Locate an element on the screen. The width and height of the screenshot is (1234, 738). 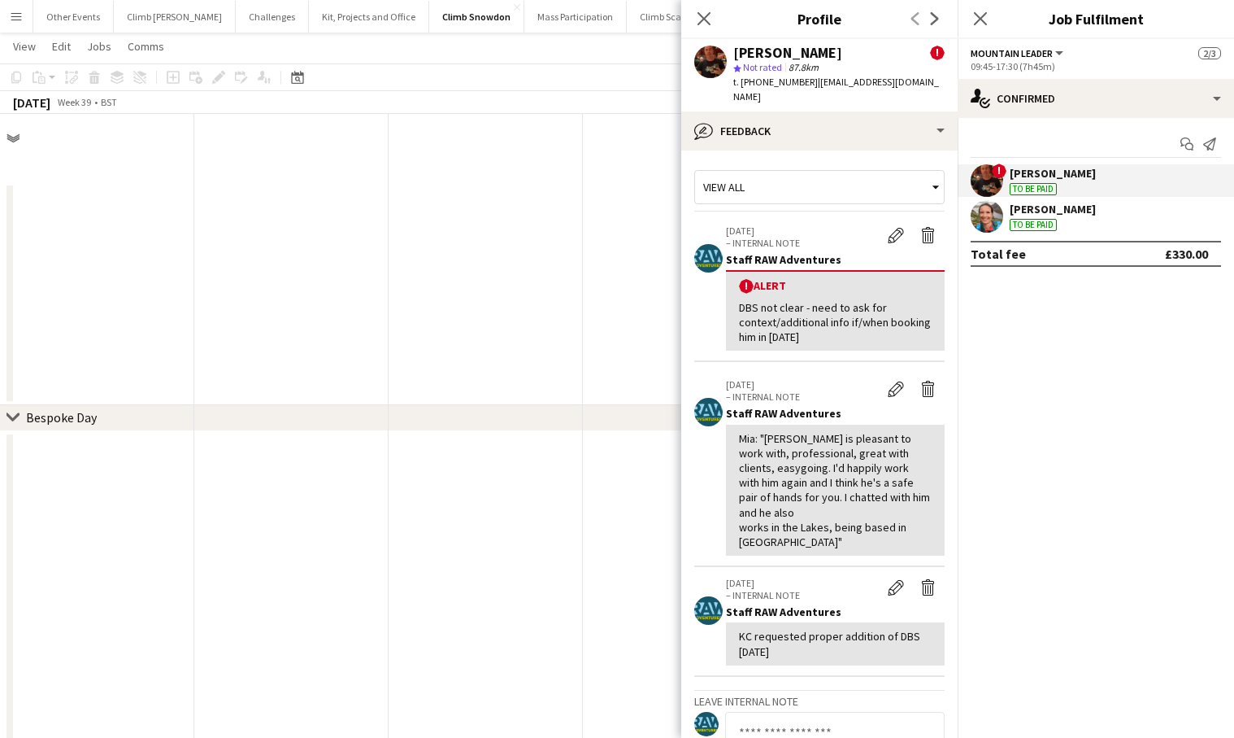
span: Jobs is located at coordinates (99, 46).